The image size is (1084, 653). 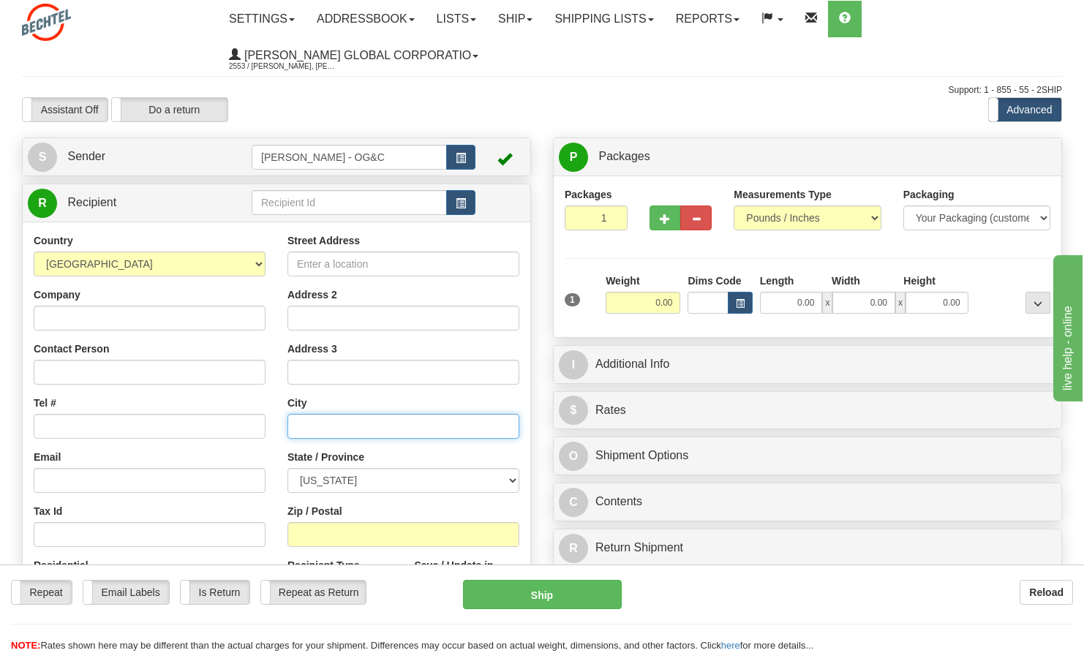 I want to click on a: R Recipient, so click(x=127, y=203).